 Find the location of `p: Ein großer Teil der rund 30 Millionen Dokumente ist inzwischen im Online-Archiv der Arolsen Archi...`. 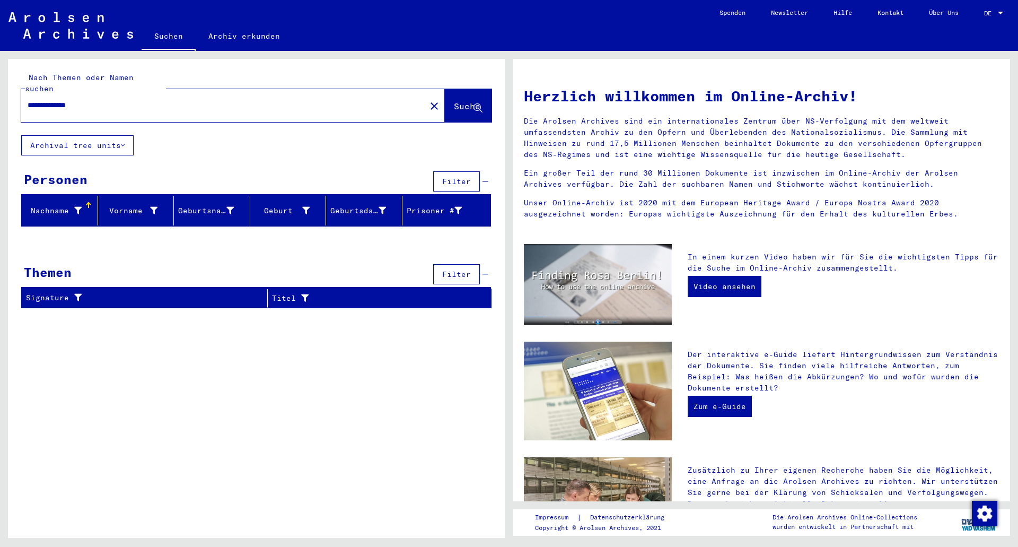

p: Ein großer Teil der rund 30 Millionen Dokumente ist inzwischen im Online-Archiv der Arolsen Archi... is located at coordinates (761, 179).